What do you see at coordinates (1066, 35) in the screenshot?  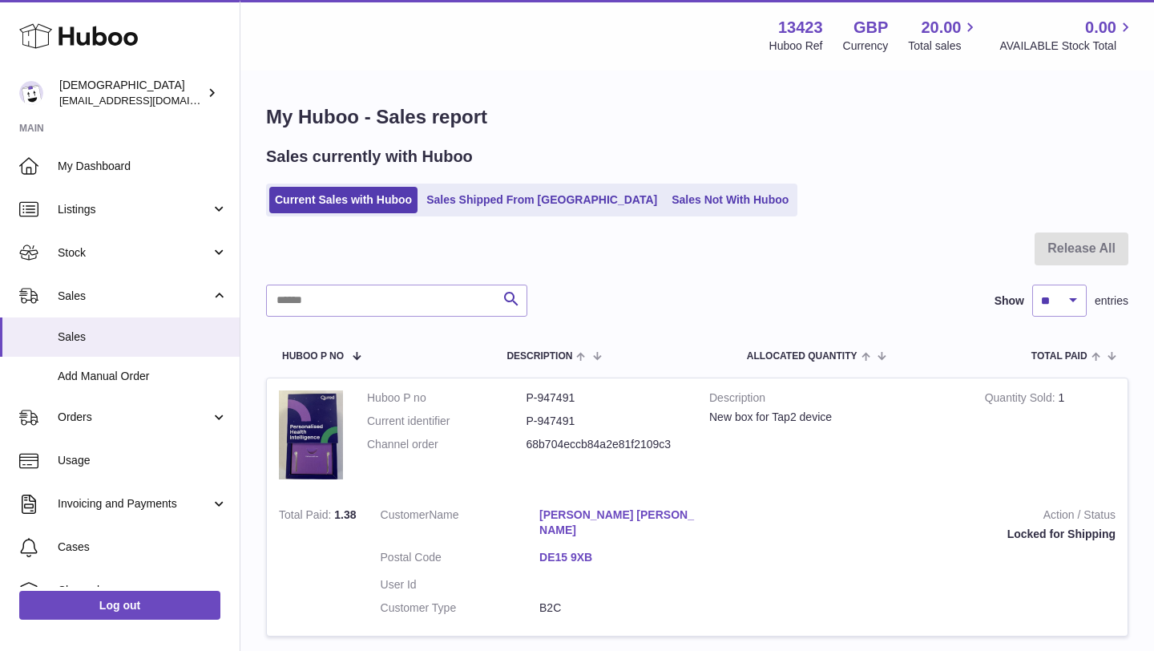 I see `a: 0.00 AVAILABLE Stock Total` at bounding box center [1066, 35].